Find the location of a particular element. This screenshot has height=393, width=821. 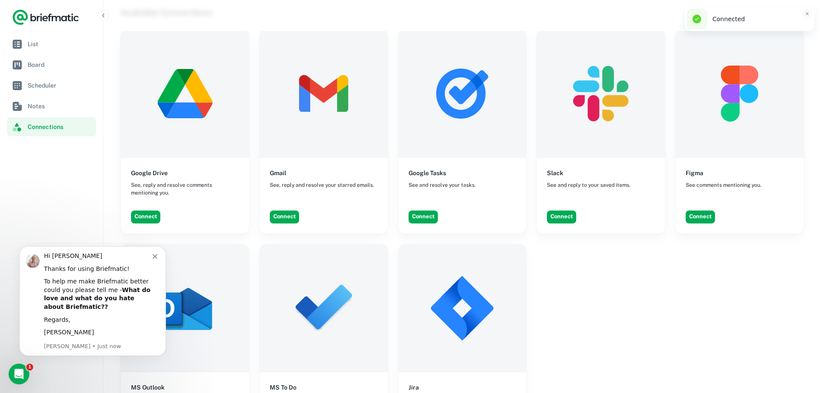

img: MS Outlook is located at coordinates (185, 308).